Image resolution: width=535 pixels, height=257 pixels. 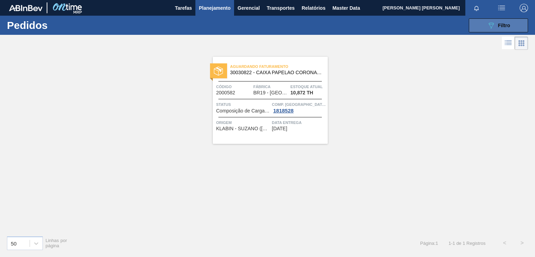 What do you see at coordinates (243, 111) in the screenshot?
I see `span: Composição de Carga Aceita` at bounding box center [243, 111].